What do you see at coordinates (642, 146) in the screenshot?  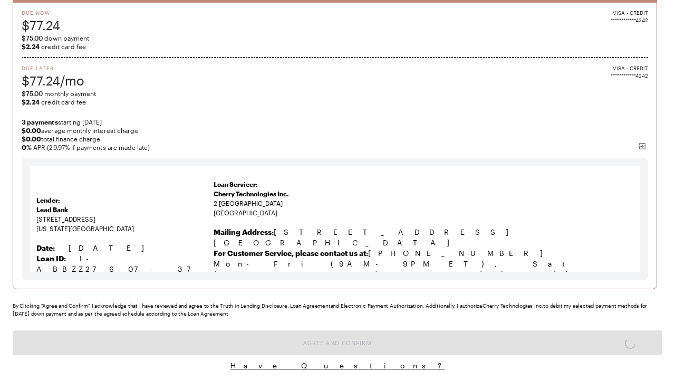 I see `img: svg%3e` at bounding box center [642, 146].